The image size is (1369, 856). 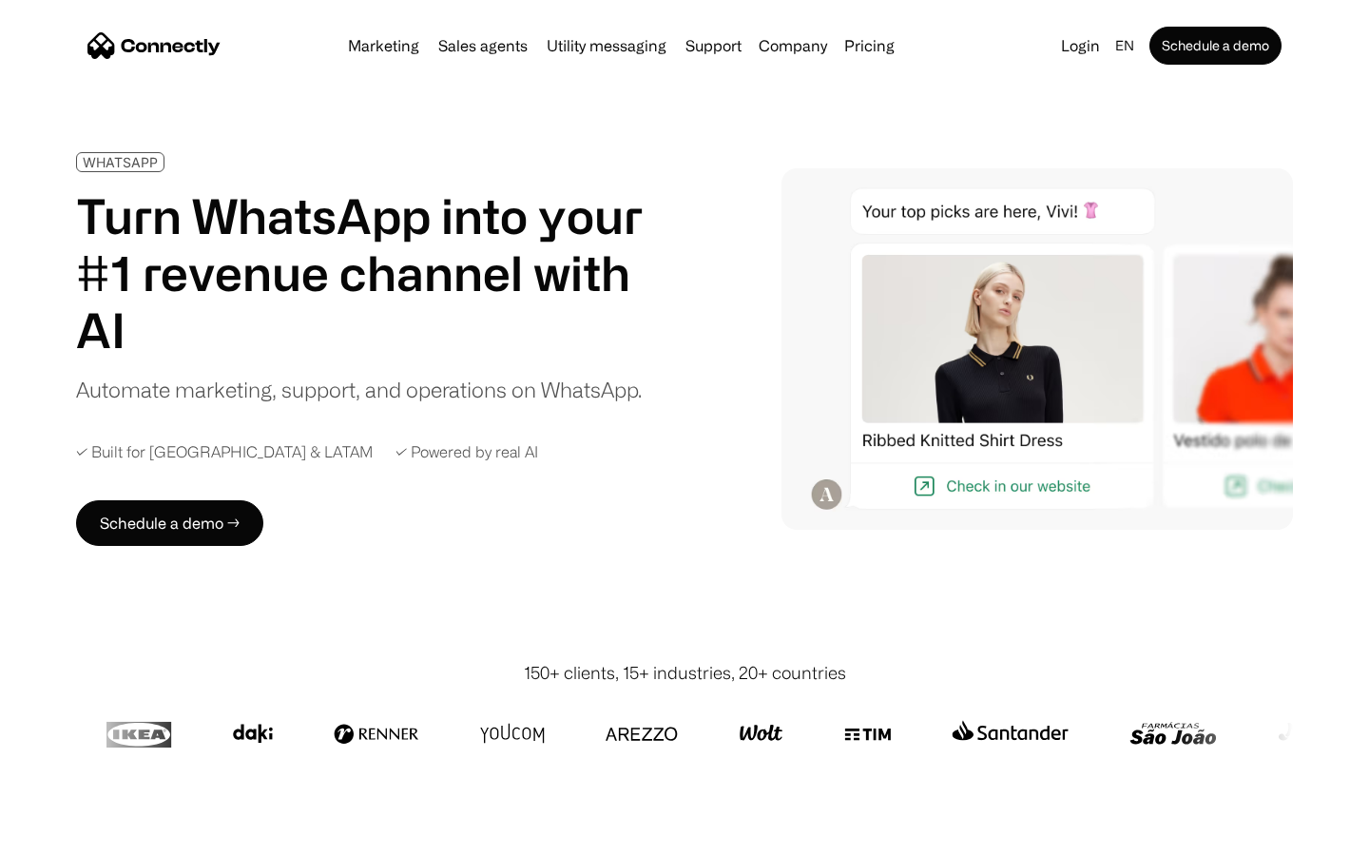 I want to click on a: Sales agents, so click(x=483, y=46).